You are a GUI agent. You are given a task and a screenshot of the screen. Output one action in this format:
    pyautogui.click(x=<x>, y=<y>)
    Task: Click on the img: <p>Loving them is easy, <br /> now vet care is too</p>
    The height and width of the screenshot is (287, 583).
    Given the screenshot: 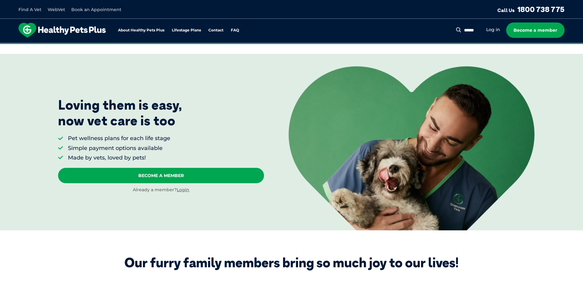 What is the action you would take?
    pyautogui.click(x=412, y=148)
    